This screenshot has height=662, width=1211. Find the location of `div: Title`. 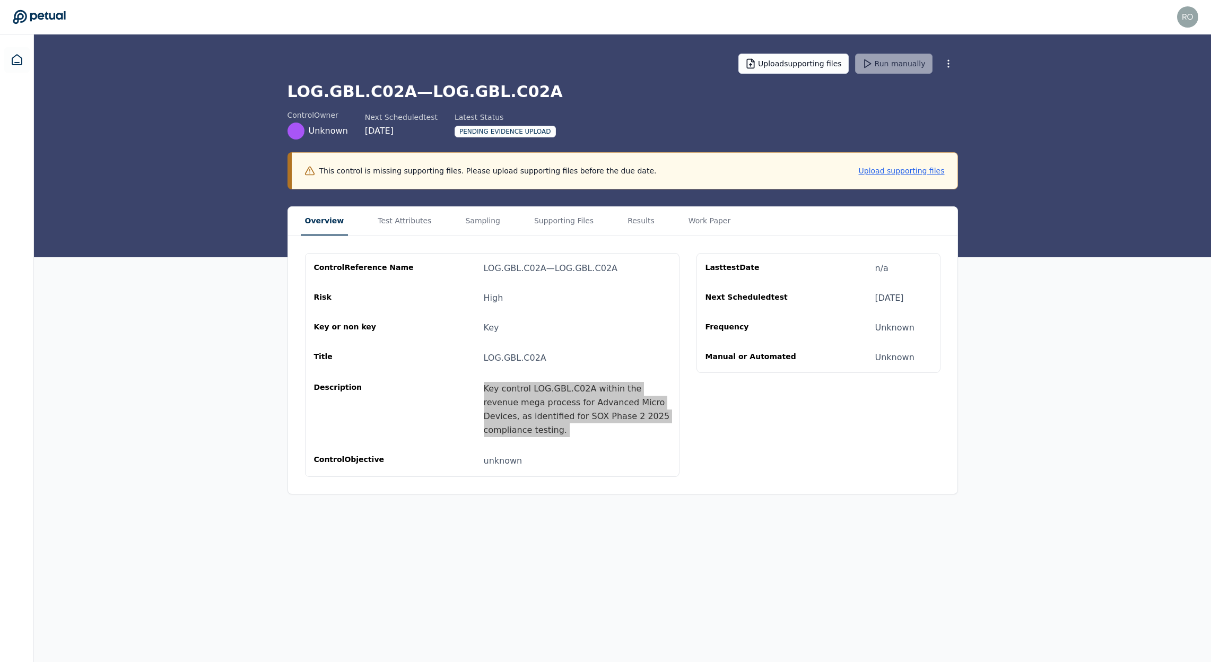

div: Title is located at coordinates (365, 358).